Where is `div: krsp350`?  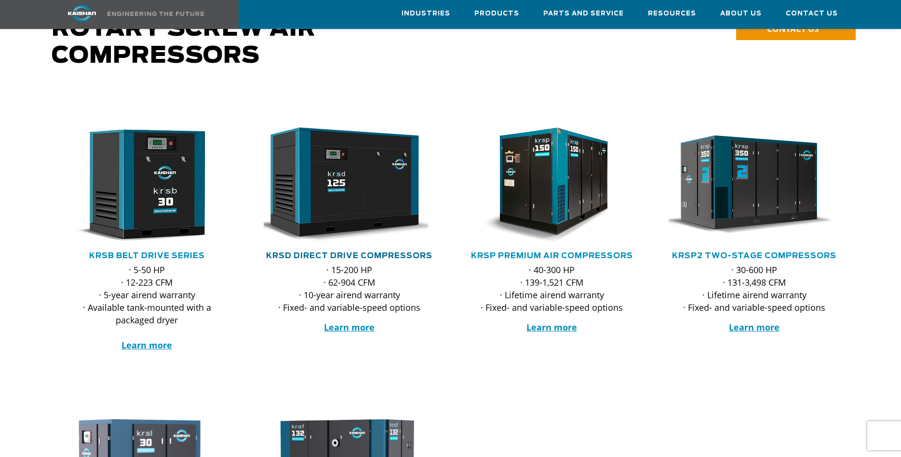
div: krsp350 is located at coordinates (755, 185).